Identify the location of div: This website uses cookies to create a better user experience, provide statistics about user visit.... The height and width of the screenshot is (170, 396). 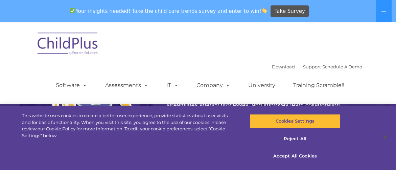
(130, 125).